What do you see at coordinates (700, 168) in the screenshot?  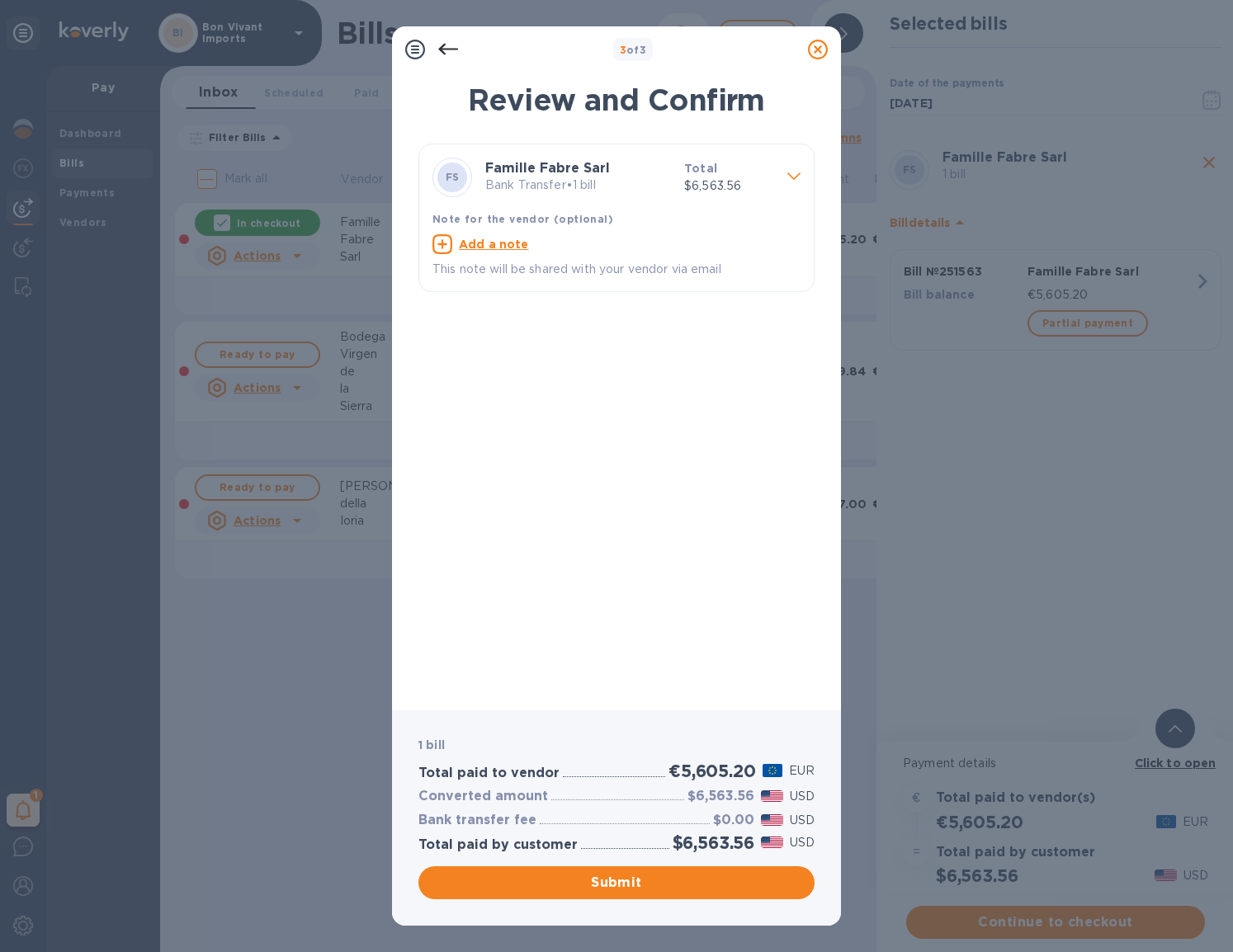 I see `b: Total` at bounding box center [700, 168].